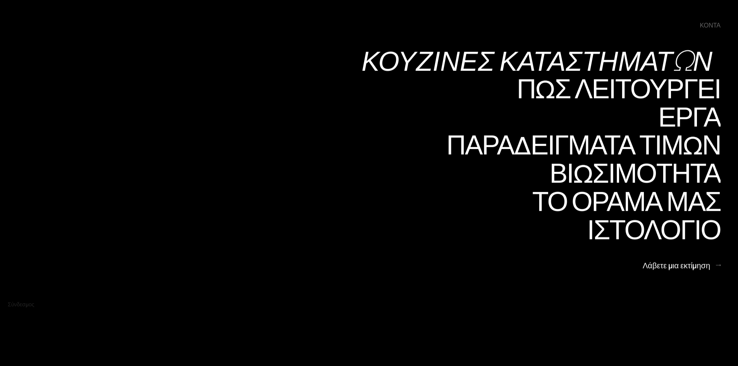 This screenshot has width=738, height=366. What do you see at coordinates (21, 304) in the screenshot?
I see `font: Σύνδεσμος` at bounding box center [21, 304].